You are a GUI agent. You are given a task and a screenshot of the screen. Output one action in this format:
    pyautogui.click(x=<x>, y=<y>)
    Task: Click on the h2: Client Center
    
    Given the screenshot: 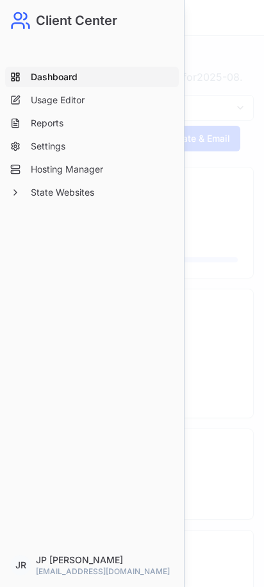 What is the action you would take?
    pyautogui.click(x=76, y=21)
    